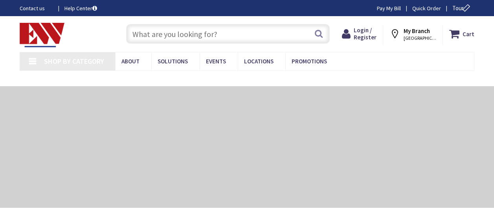  Describe the element at coordinates (462, 8) in the screenshot. I see `span: Tour` at that location.